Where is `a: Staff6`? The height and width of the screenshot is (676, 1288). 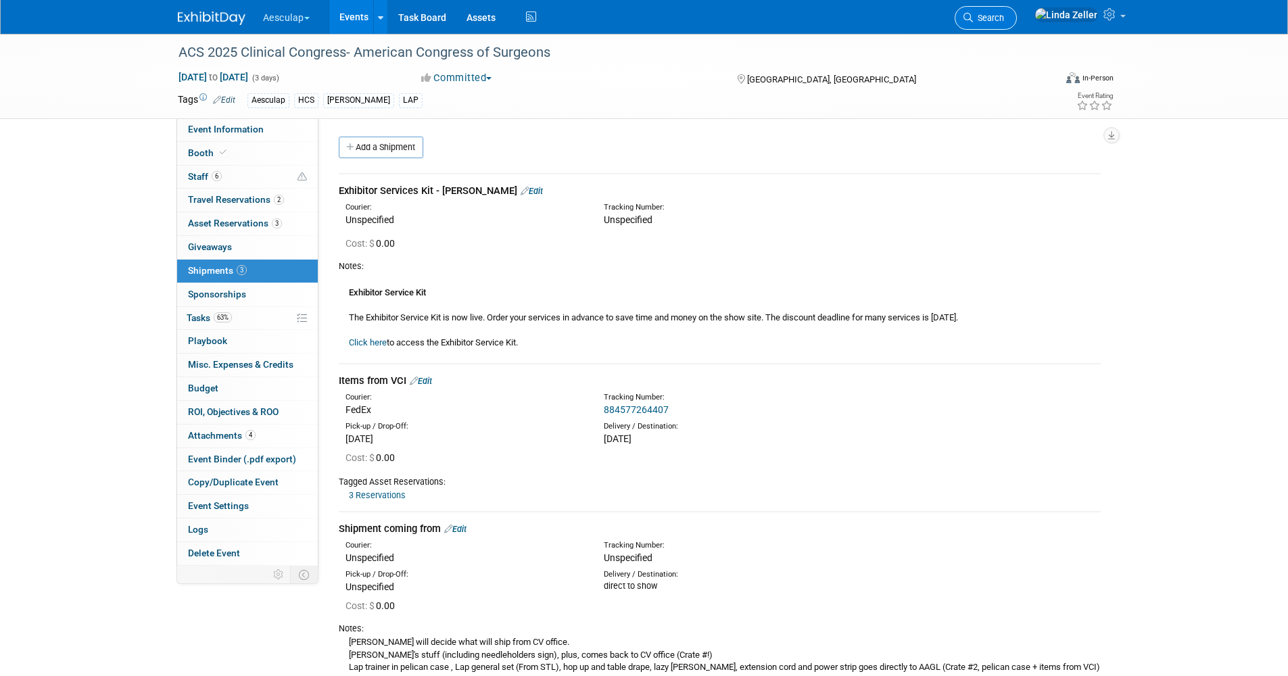 a: Staff6 is located at coordinates (247, 177).